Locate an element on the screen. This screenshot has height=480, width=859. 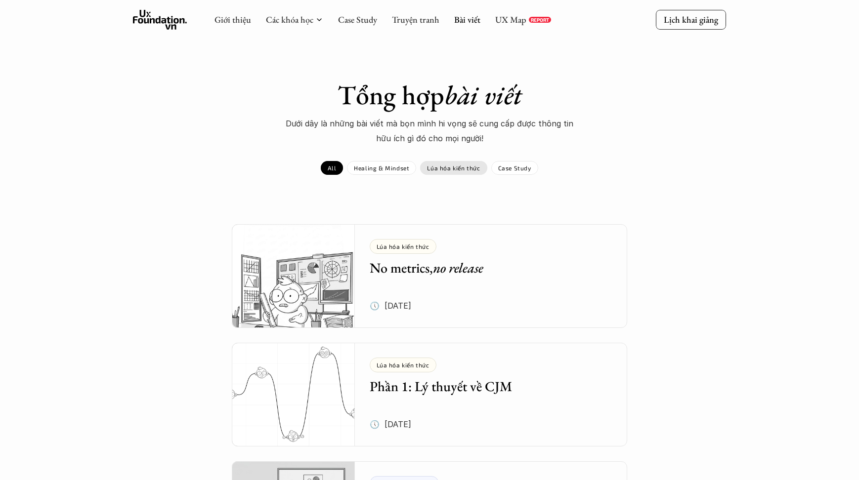
em: bài viết is located at coordinates (483, 95).